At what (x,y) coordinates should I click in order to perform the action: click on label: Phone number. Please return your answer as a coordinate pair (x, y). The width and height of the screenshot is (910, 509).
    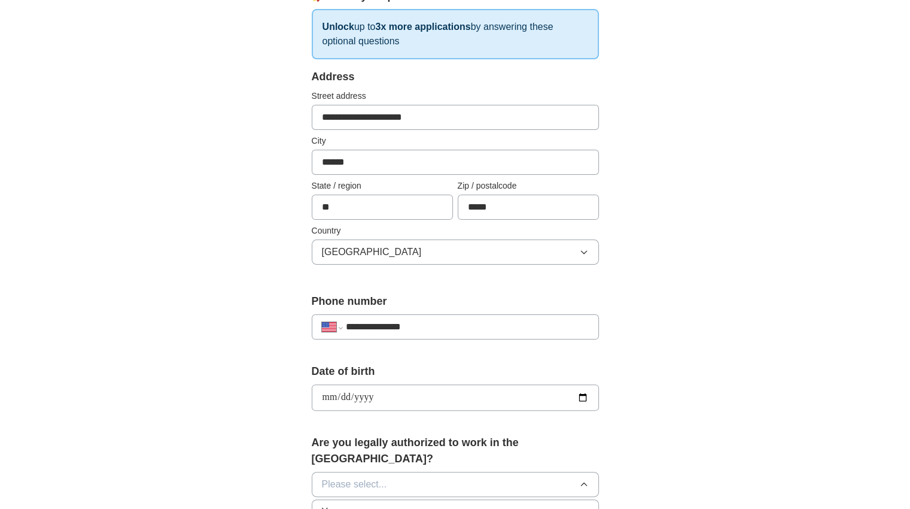
    Looking at the image, I should click on (455, 301).